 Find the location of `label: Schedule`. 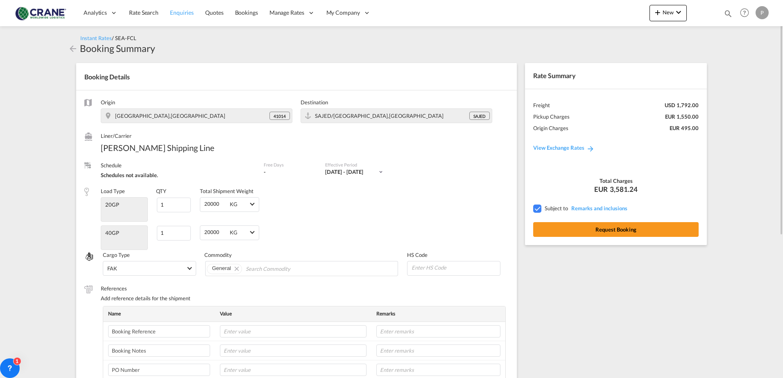

label: Schedule is located at coordinates (178, 165).